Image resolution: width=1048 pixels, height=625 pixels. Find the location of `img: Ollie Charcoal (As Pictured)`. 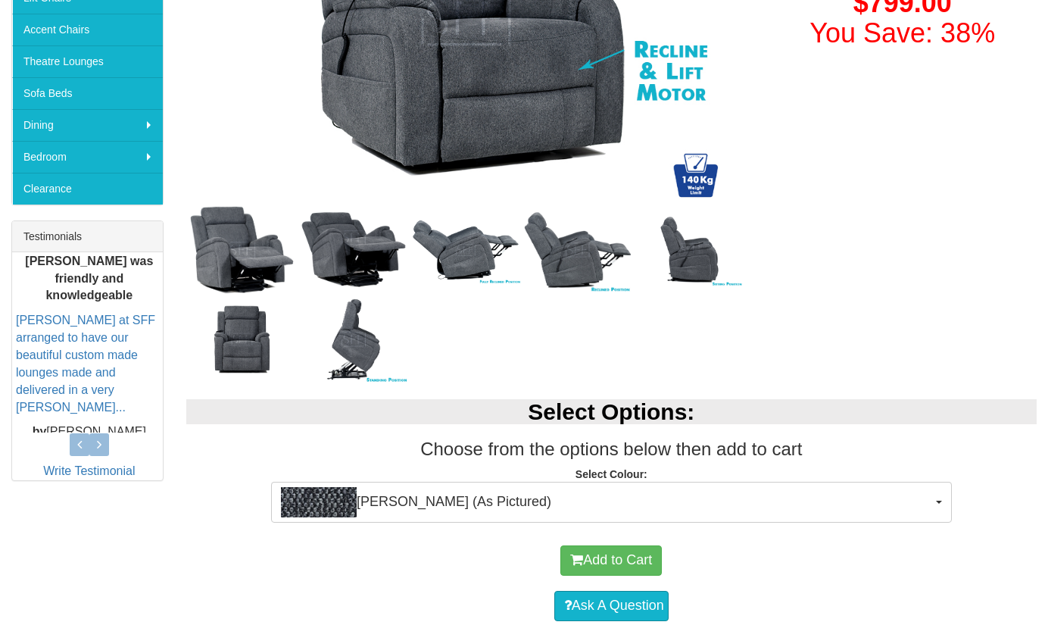

img: Ollie Charcoal (As Pictured) is located at coordinates (319, 502).